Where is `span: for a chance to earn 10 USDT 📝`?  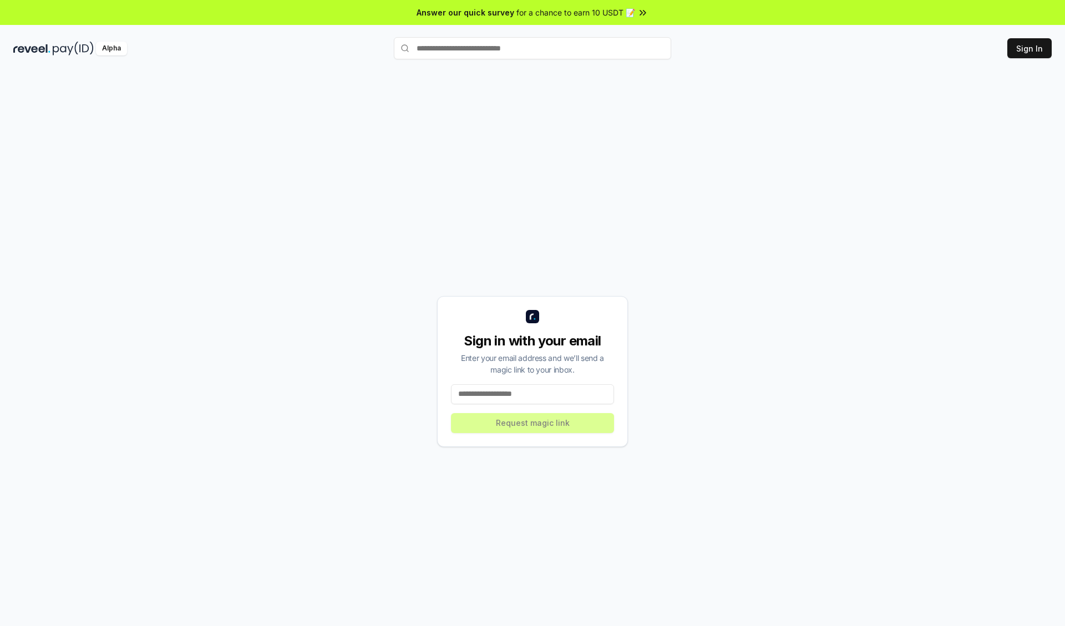
span: for a chance to earn 10 USDT 📝 is located at coordinates (576, 12).